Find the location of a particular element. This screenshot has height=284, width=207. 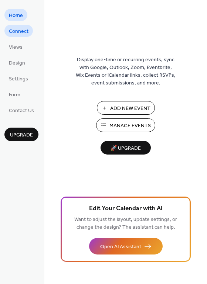

button: Open AI Assistant is located at coordinates (126, 246).